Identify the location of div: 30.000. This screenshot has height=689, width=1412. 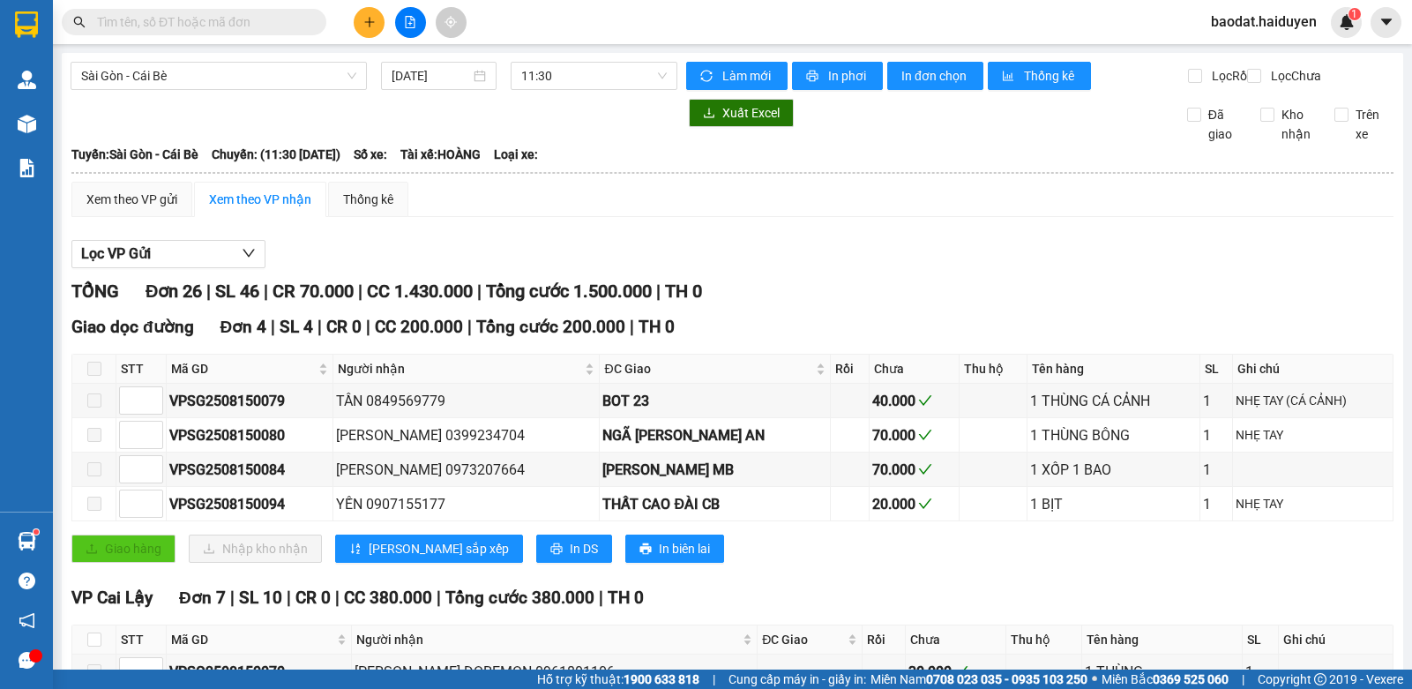
(955, 671).